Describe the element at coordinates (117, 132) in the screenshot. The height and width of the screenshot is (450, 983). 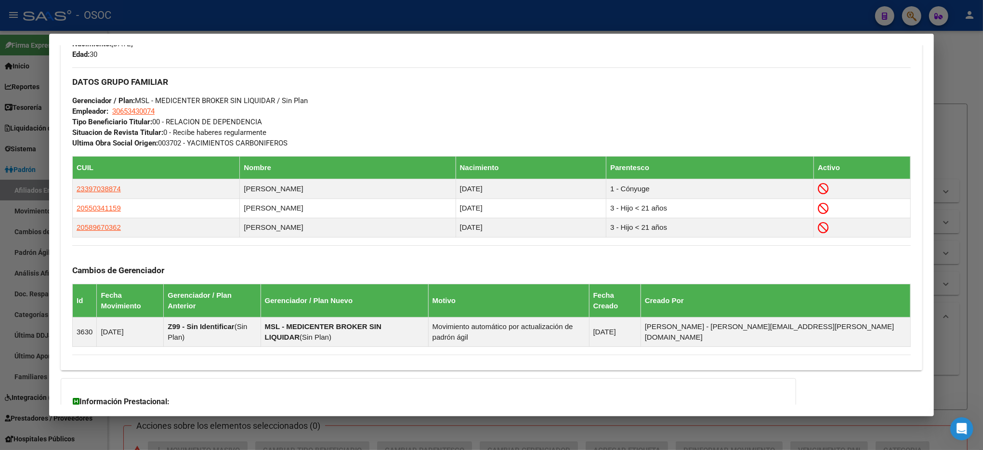
I see `strong: Situacion de Revista Titular:` at that location.